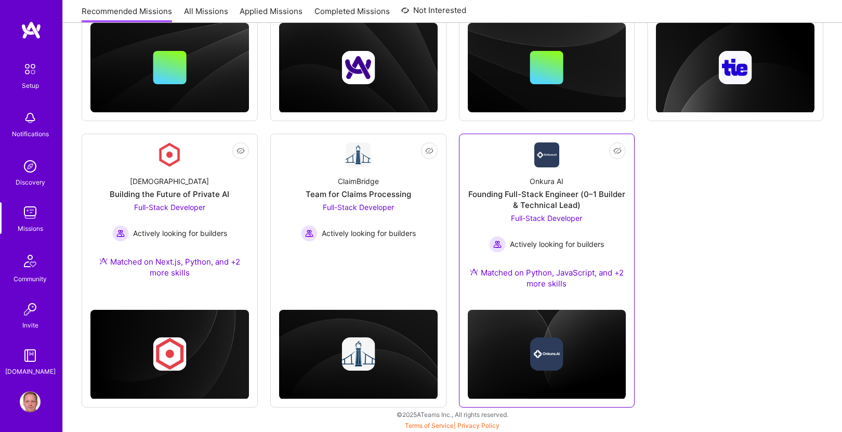 The height and width of the screenshot is (432, 842). Describe the element at coordinates (547, 200) in the screenshot. I see `div: Founding Full-Stack Engineer (0–1 Builder & Technical Lead)` at that location.